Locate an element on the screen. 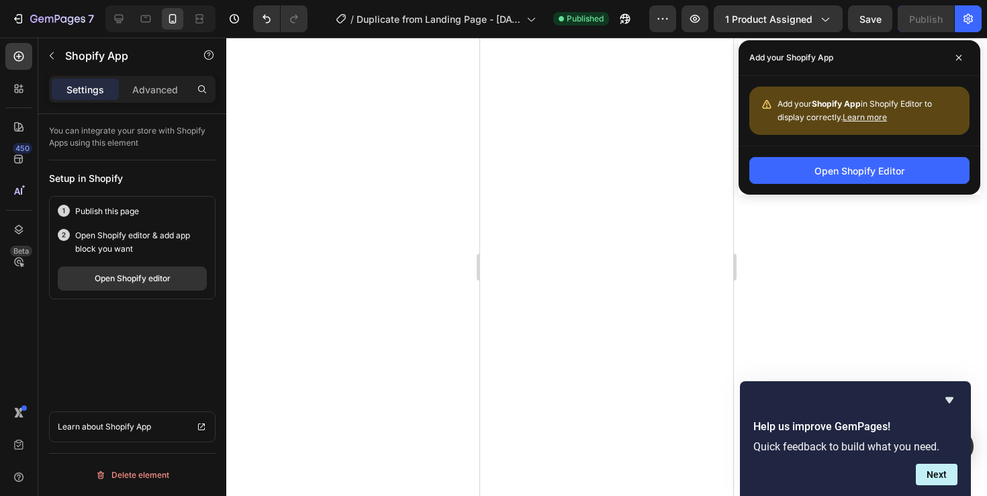 The width and height of the screenshot is (987, 496). a: Learn about Shopify App is located at coordinates (132, 427).